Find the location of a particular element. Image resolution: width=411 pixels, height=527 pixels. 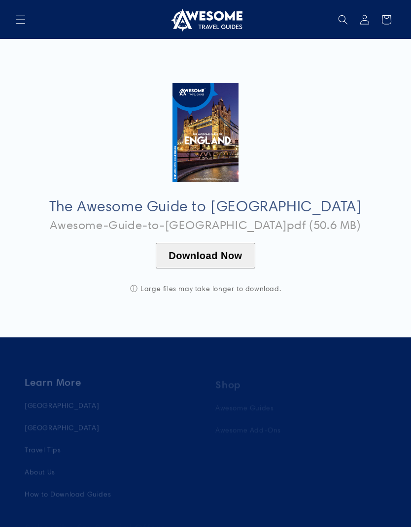

a: Awesome Travel Guides is located at coordinates (206, 19).